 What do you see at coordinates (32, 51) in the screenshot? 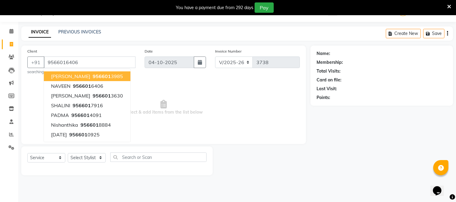
I see `label: Client` at bounding box center [32, 51].